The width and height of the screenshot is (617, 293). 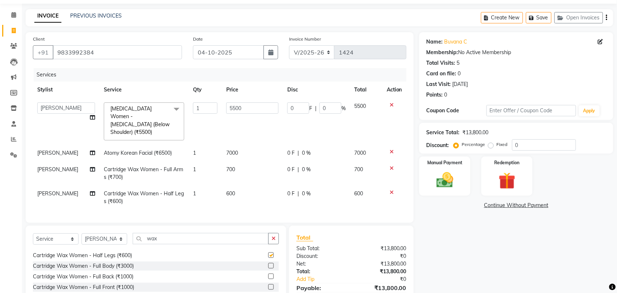 I want to click on a: Continue Without Payment, so click(x=516, y=205).